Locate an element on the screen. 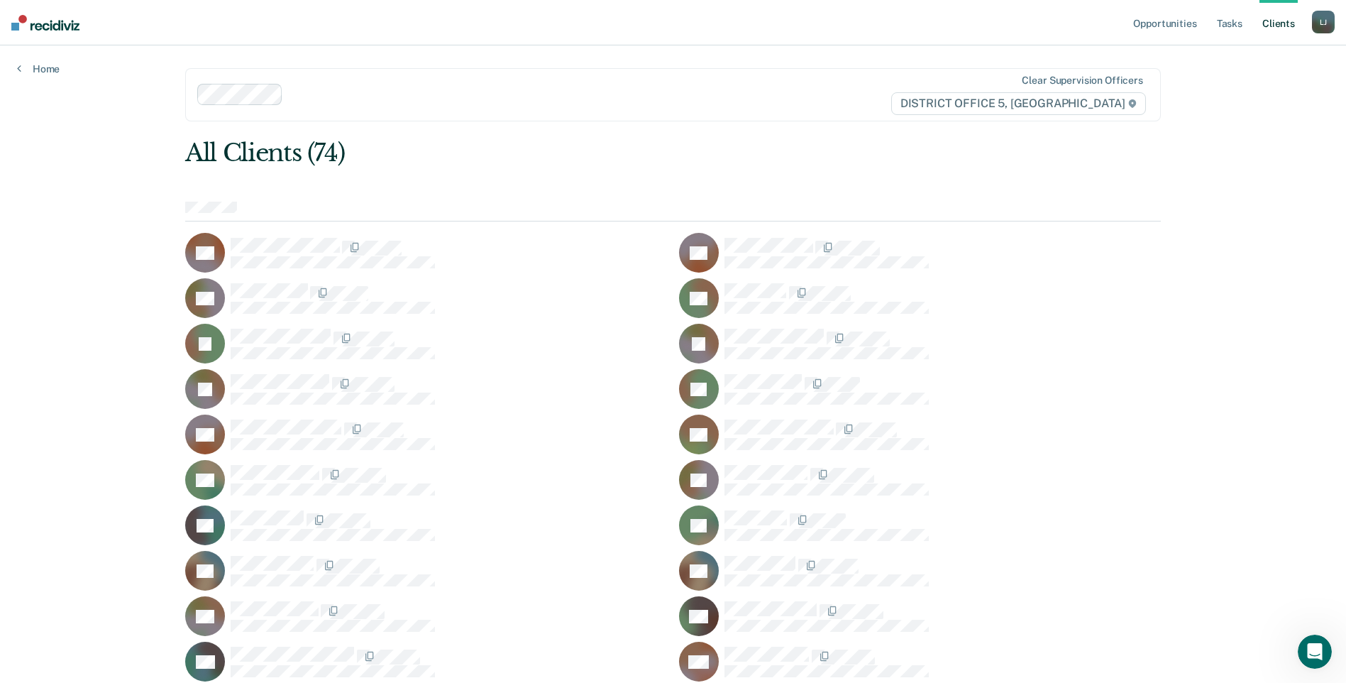 The image size is (1346, 683). button: LJ is located at coordinates (1324, 22).